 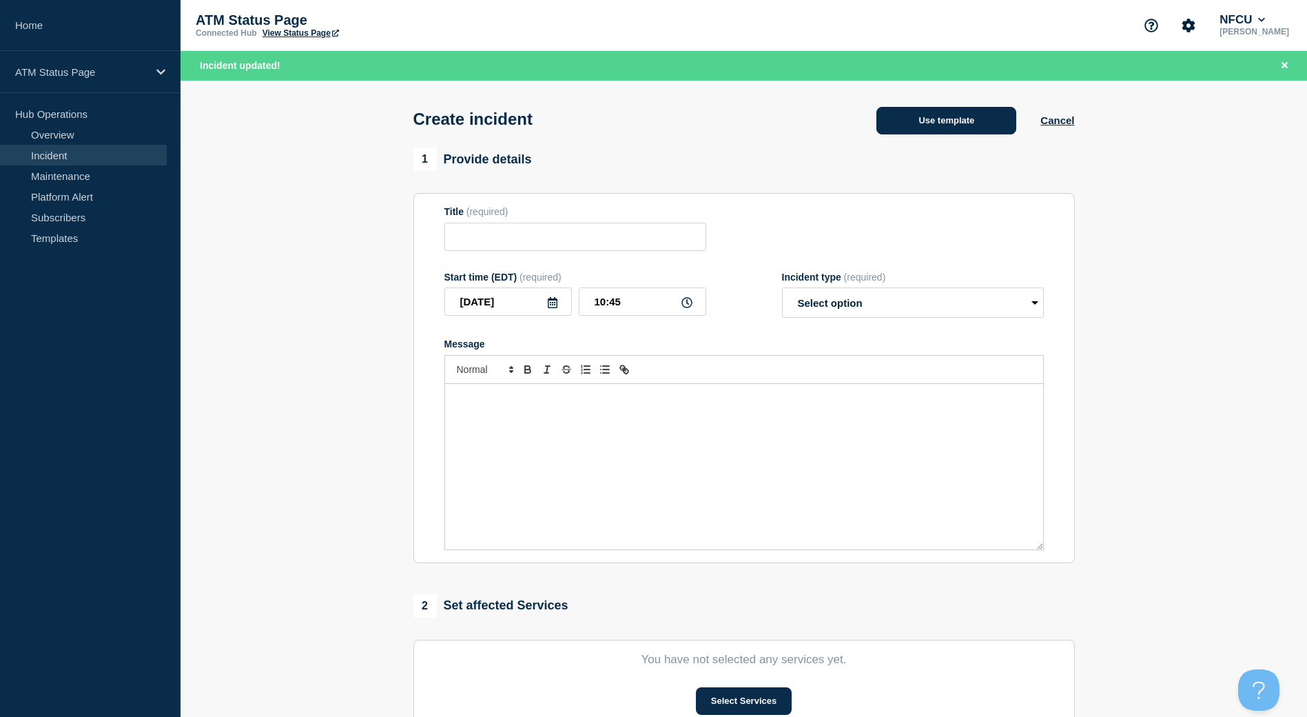 I want to click on div: Start time (EDT), so click(x=575, y=277).